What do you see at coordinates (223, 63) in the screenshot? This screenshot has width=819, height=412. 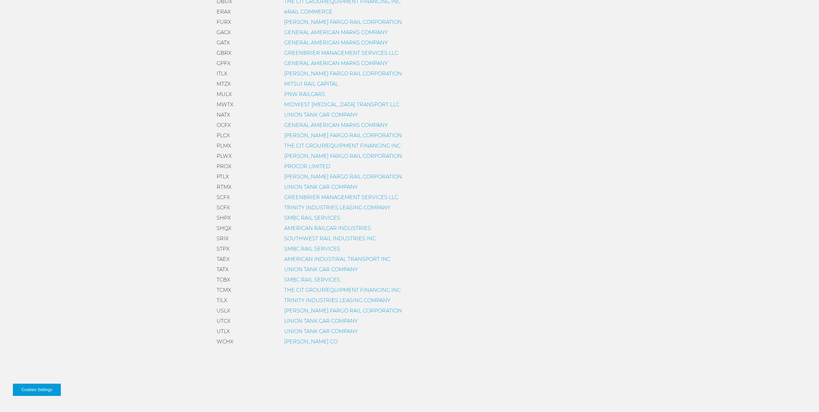 I see `span: GPFX` at bounding box center [223, 63].